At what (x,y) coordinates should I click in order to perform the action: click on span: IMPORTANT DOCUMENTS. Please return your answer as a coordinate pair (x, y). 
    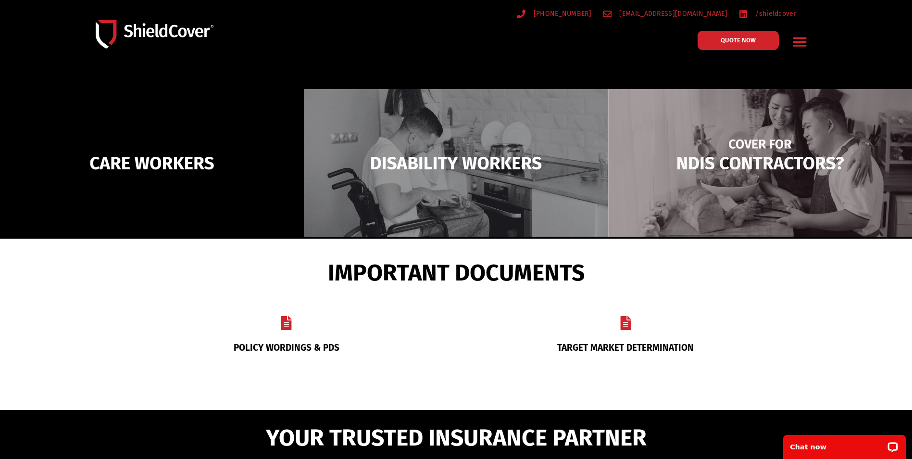
    Looking at the image, I should click on (456, 273).